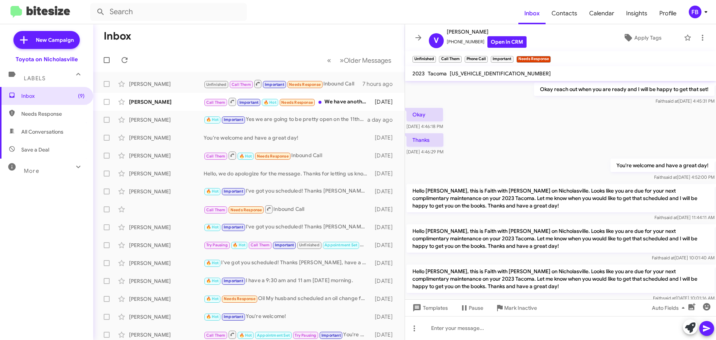 The height and width of the screenshot is (340, 716). What do you see at coordinates (637, 13) in the screenshot?
I see `span: Insights` at bounding box center [637, 13].